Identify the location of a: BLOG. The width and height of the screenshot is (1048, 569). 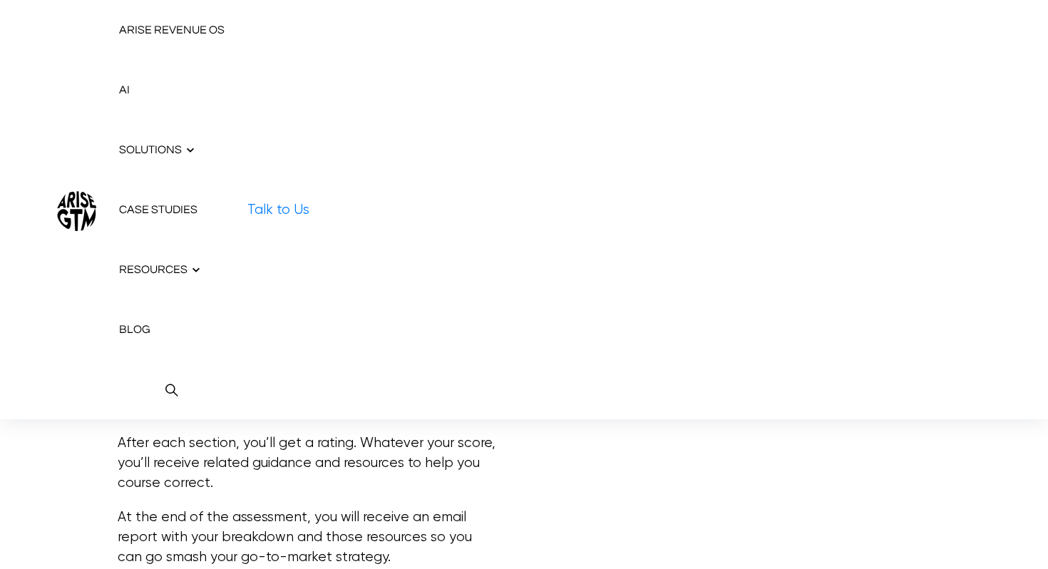
(172, 330).